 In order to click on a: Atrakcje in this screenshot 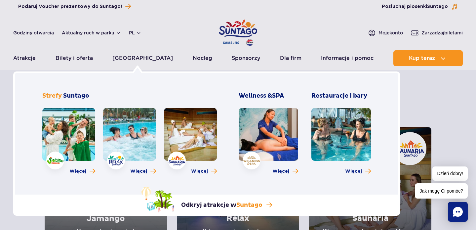, I will do `click(24, 58)`.